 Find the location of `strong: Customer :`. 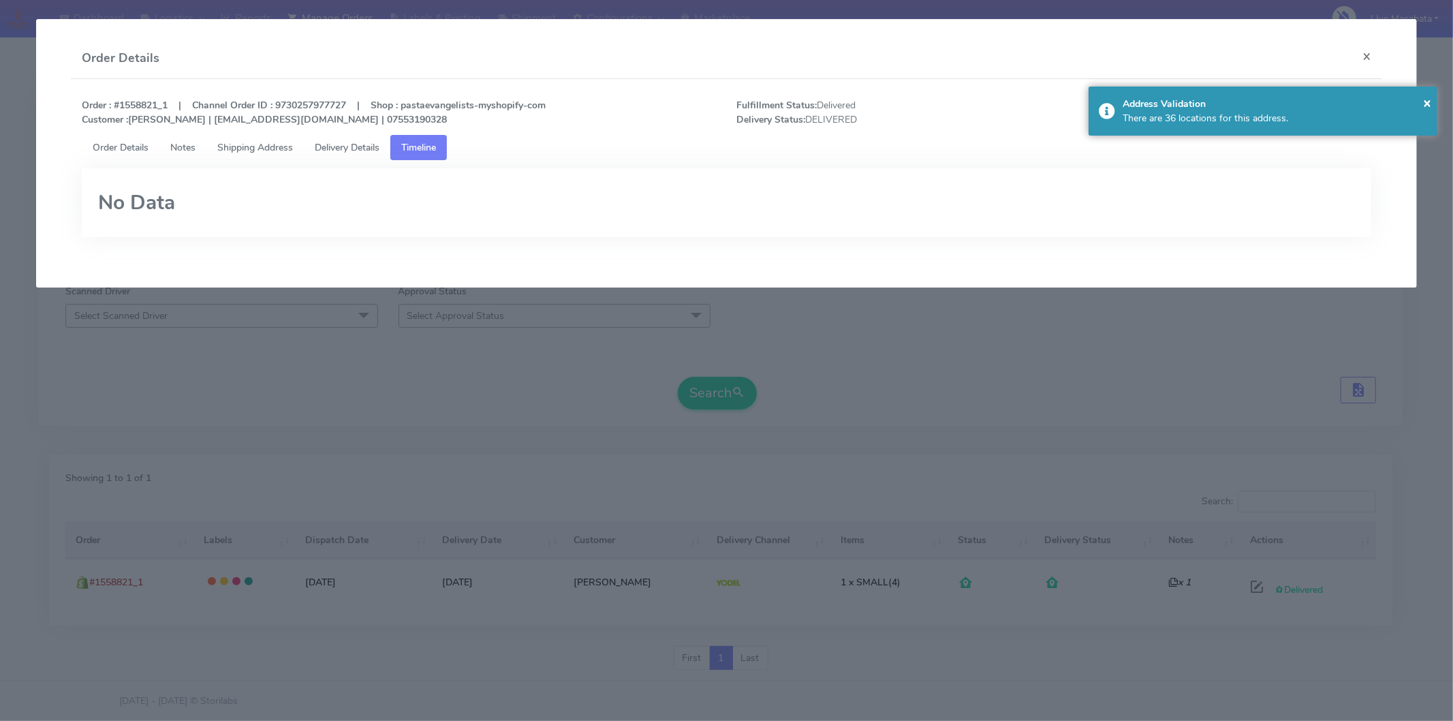

strong: Customer : is located at coordinates (105, 119).